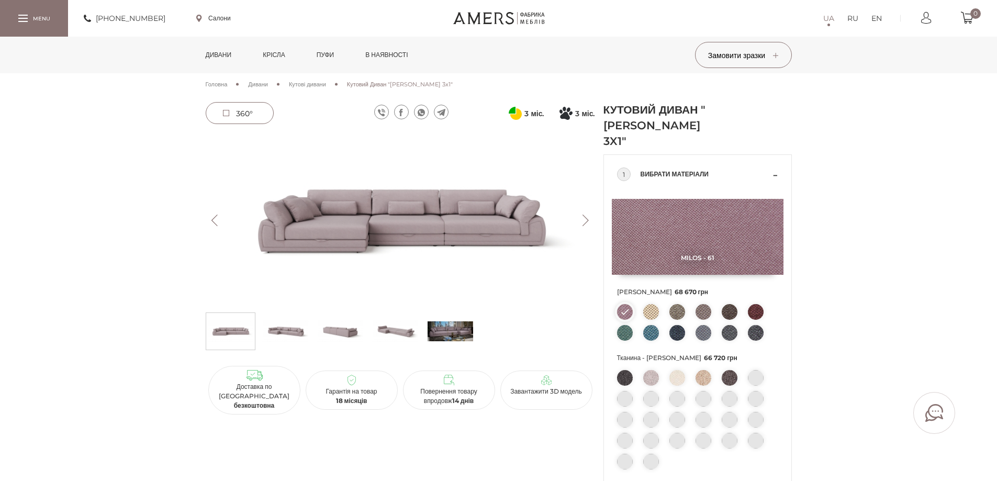  What do you see at coordinates (254, 405) in the screenshot?
I see `b: безкоштовна` at bounding box center [254, 405].